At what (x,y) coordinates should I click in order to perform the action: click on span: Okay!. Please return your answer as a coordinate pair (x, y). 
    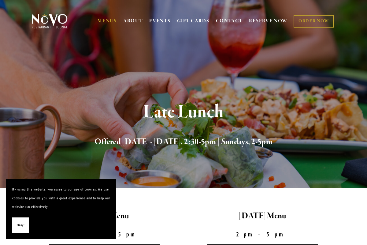
    Looking at the image, I should click on (21, 225).